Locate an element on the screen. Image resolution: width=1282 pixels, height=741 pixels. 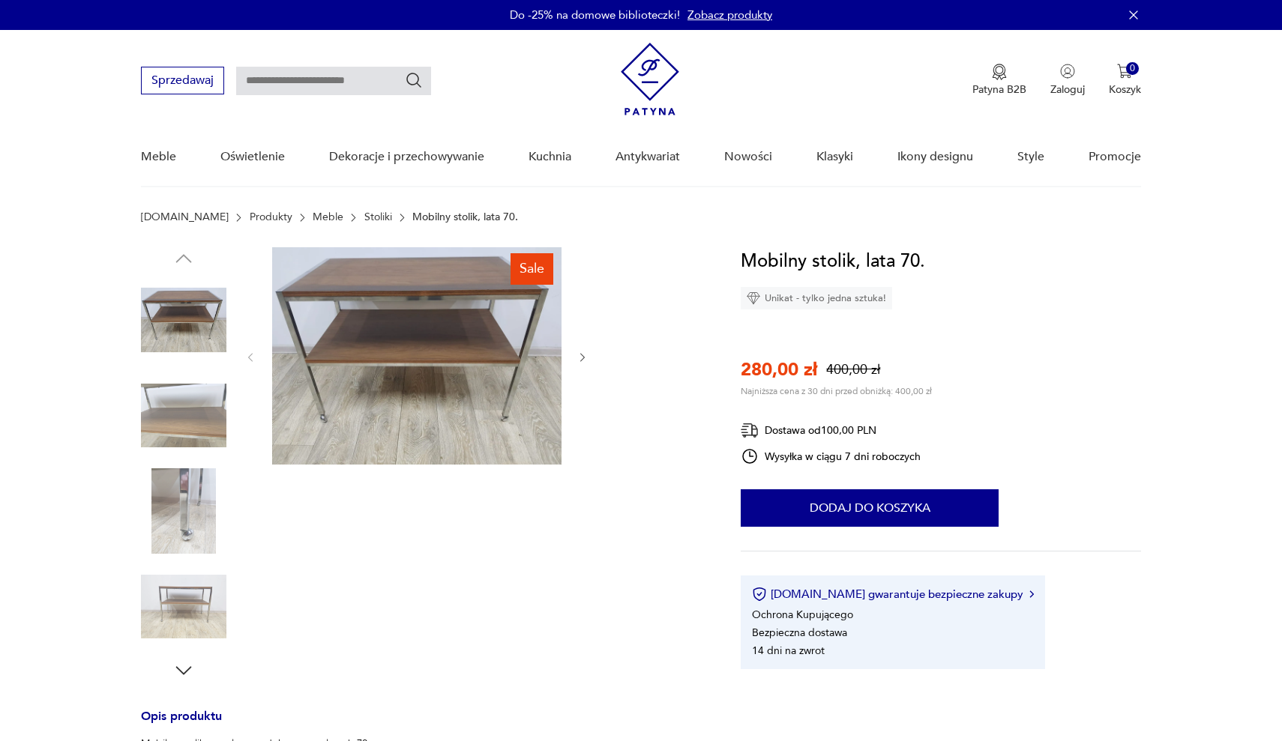
h1: Mobilny stolik, lata 70. is located at coordinates (833, 262).